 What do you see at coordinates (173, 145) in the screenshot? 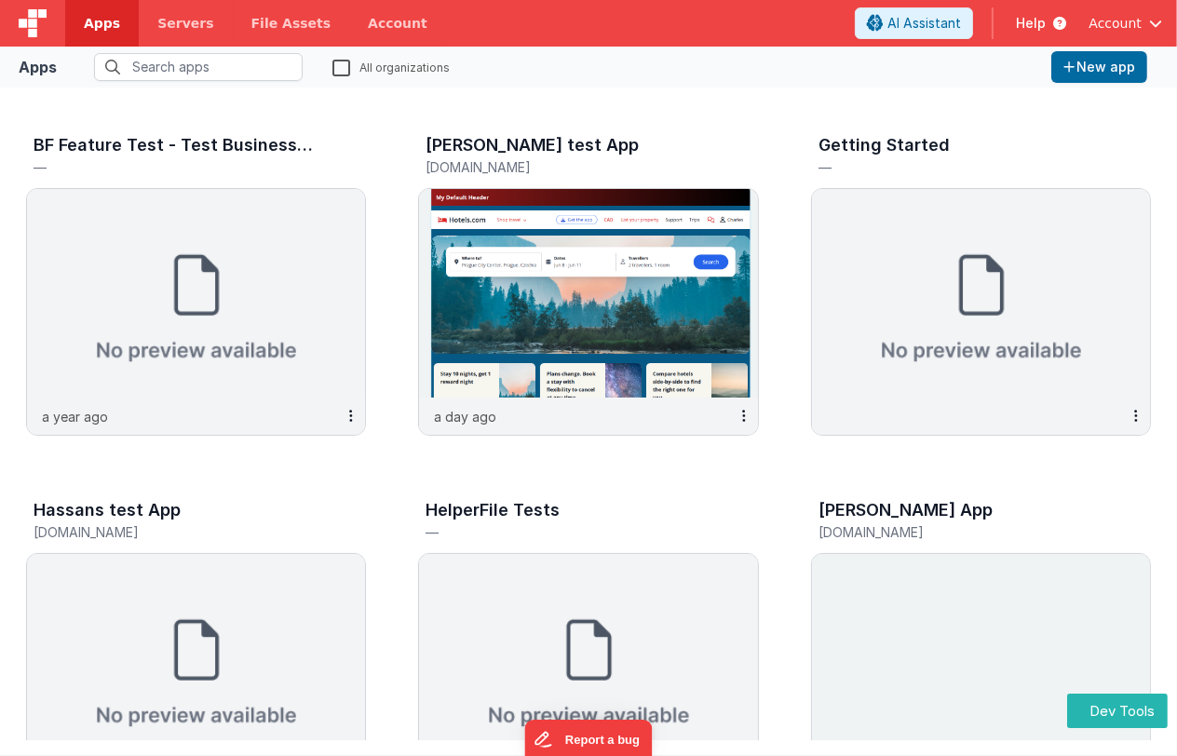
I see `h3: BF Feature Test - Test Business File` at bounding box center [173, 145].